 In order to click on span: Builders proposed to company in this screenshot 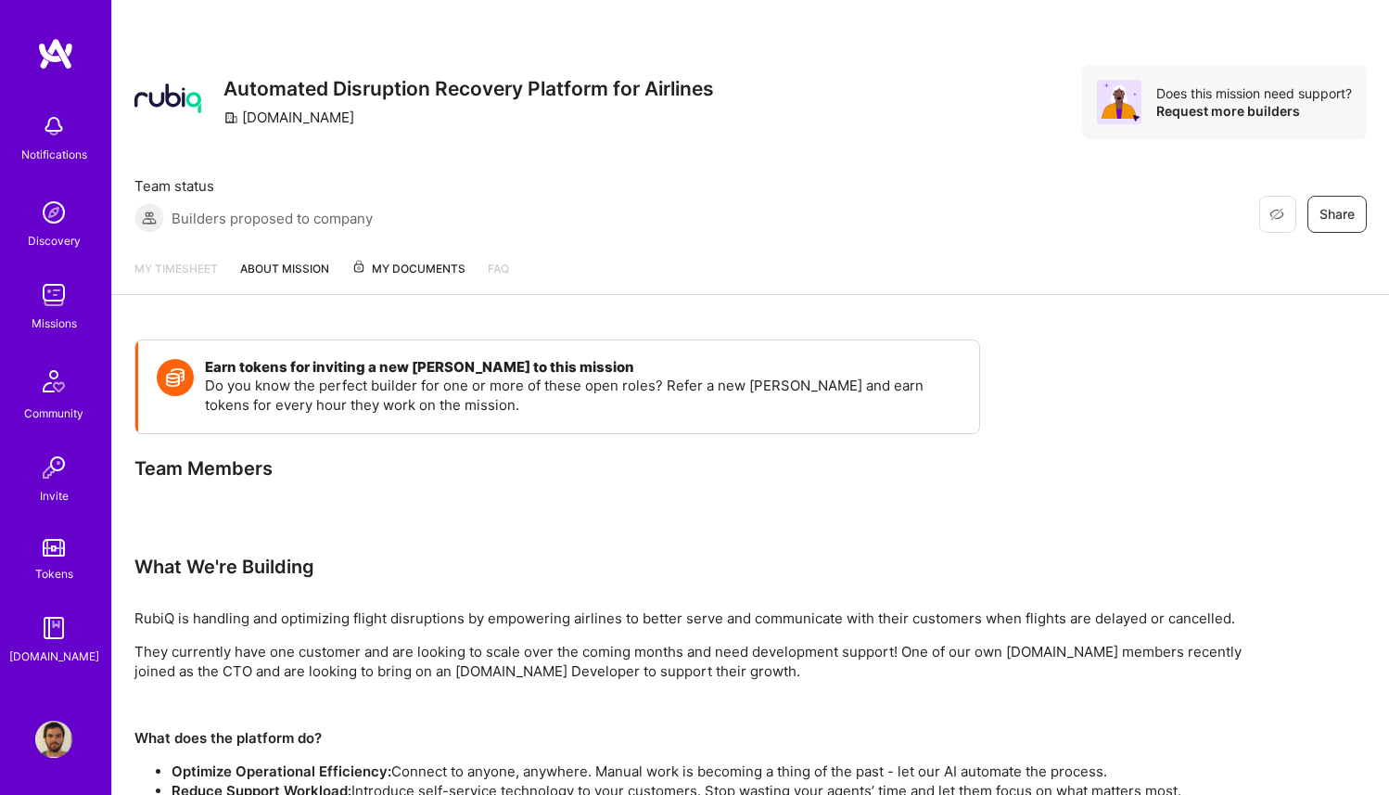, I will do `click(272, 218)`.